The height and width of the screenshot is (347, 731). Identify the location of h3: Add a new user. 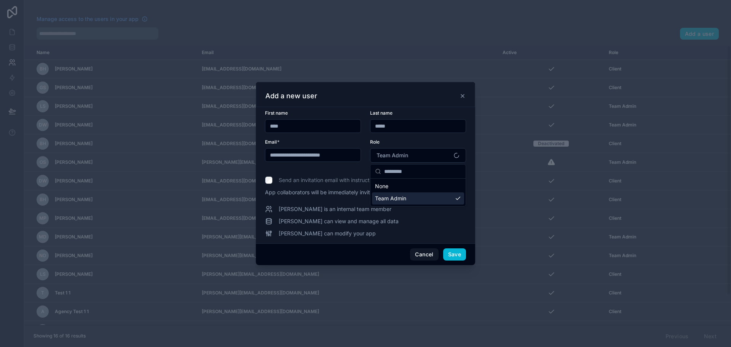
(291, 96).